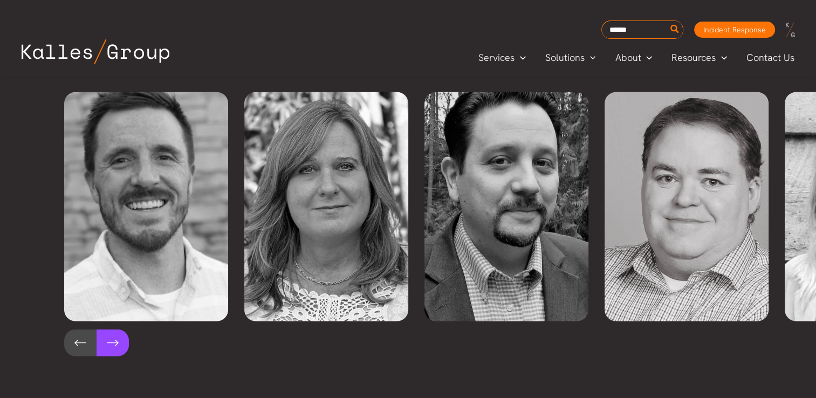 Image resolution: width=816 pixels, height=398 pixels. What do you see at coordinates (564, 58) in the screenshot?
I see `span: Solutions` at bounding box center [564, 58].